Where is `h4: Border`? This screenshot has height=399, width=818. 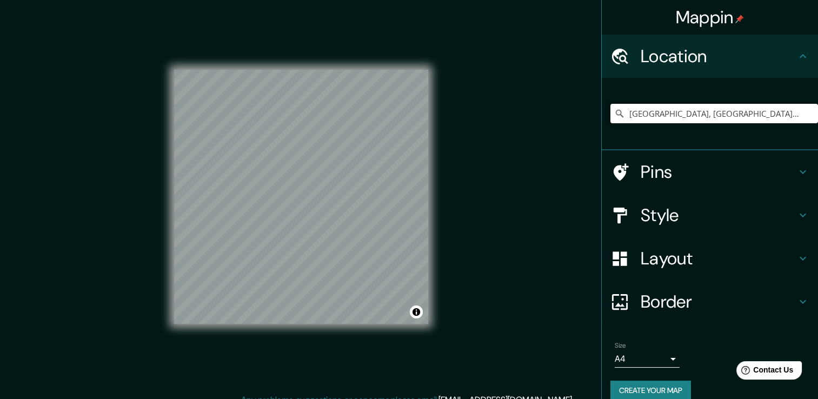
h4: Border is located at coordinates (719, 302).